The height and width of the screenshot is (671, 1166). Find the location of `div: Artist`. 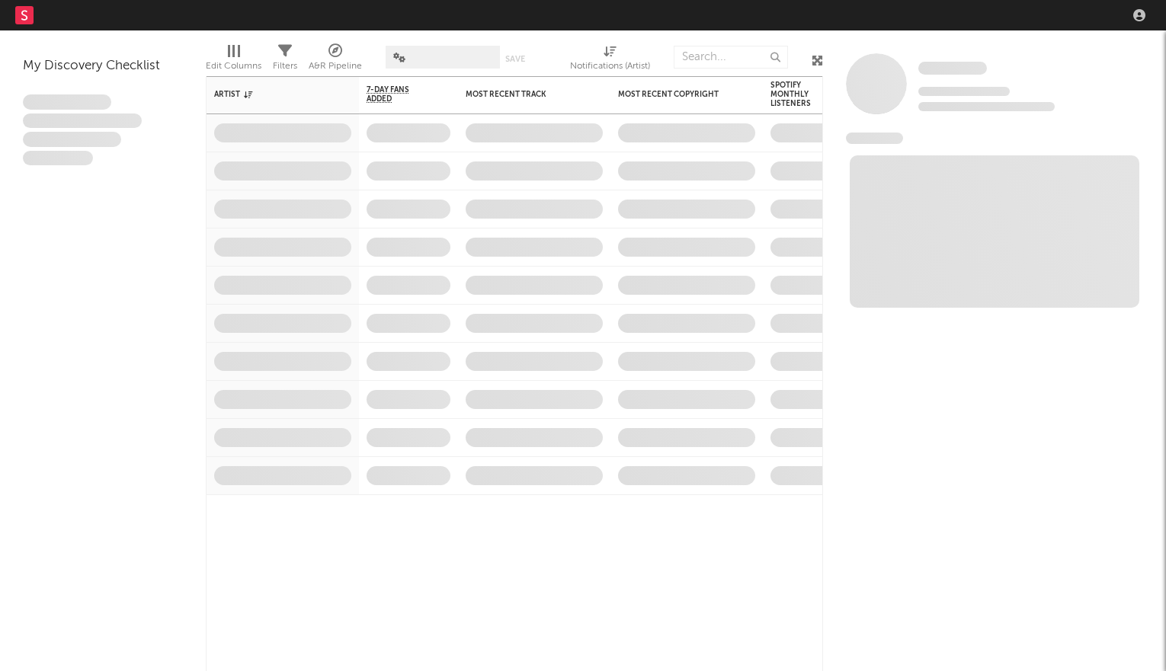

div: Artist is located at coordinates (271, 95).